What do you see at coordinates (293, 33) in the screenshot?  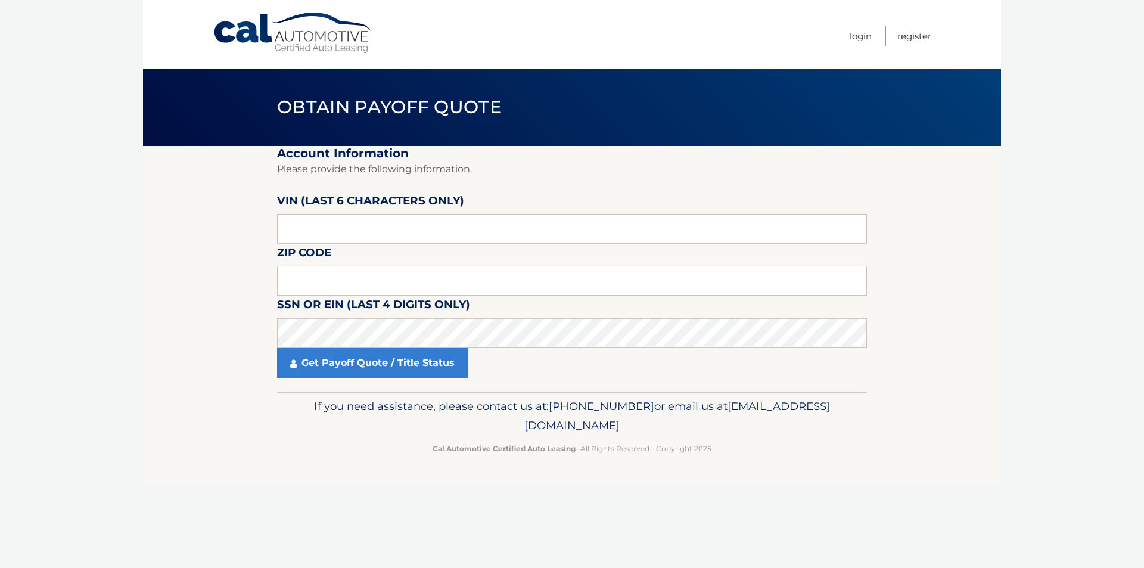 I see `a: Cal Automotive` at bounding box center [293, 33].